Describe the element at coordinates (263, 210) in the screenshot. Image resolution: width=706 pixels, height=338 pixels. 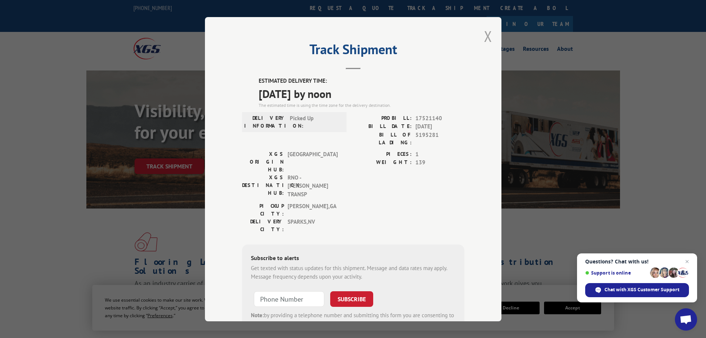
I see `label: PICKUP CITY:` at that location.